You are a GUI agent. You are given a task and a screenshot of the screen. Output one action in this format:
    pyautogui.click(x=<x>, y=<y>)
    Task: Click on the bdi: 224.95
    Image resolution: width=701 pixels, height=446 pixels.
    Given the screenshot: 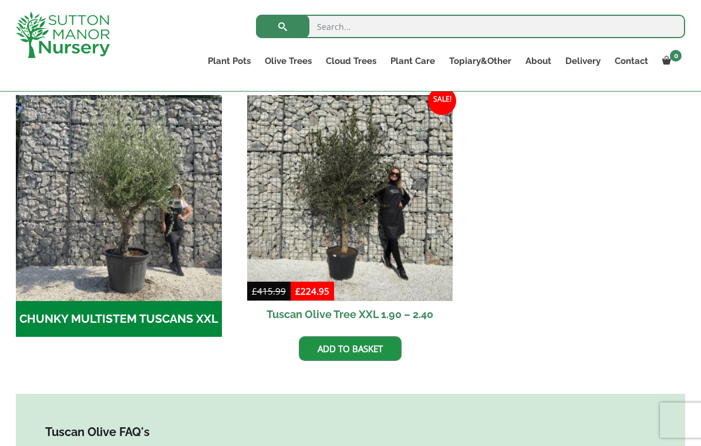 What is the action you would take?
    pyautogui.click(x=312, y=291)
    